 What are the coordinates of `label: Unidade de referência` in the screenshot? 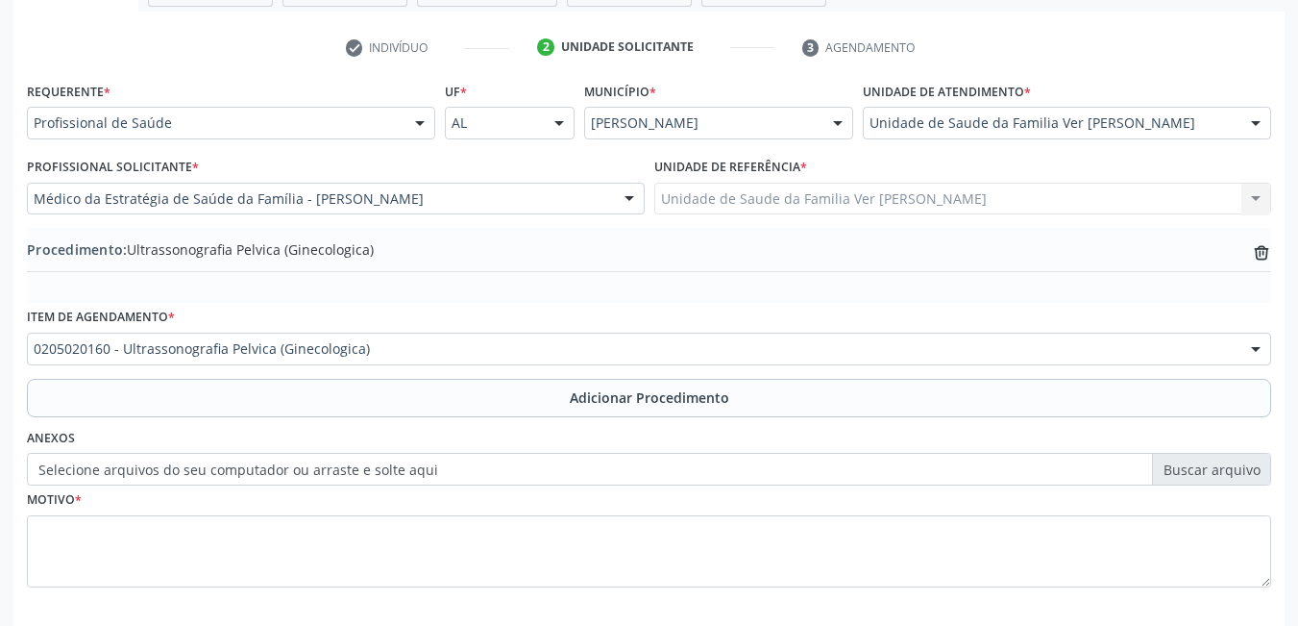 It's located at (730, 167).